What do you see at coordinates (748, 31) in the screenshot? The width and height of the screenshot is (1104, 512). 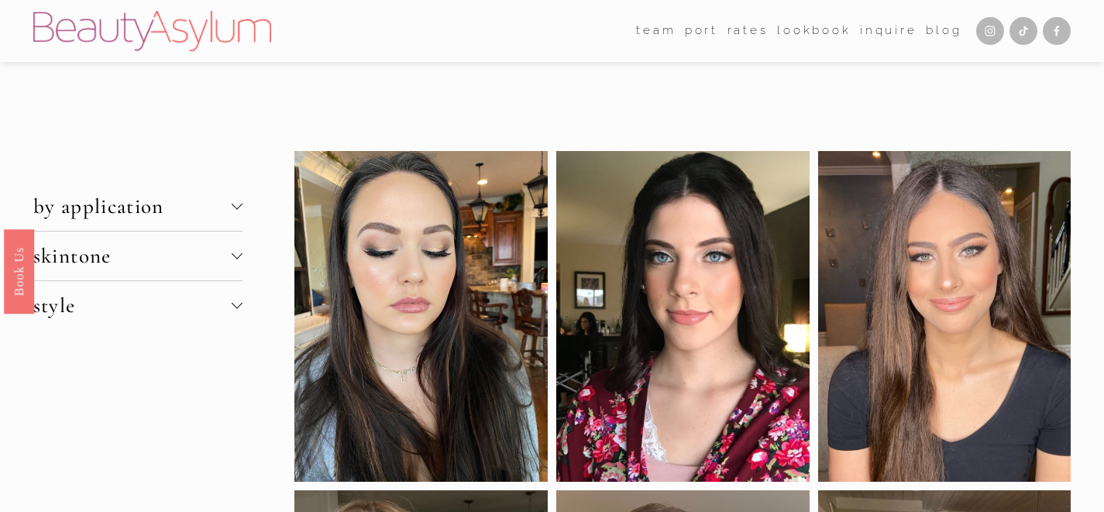 I see `a: Rates` at bounding box center [748, 31].